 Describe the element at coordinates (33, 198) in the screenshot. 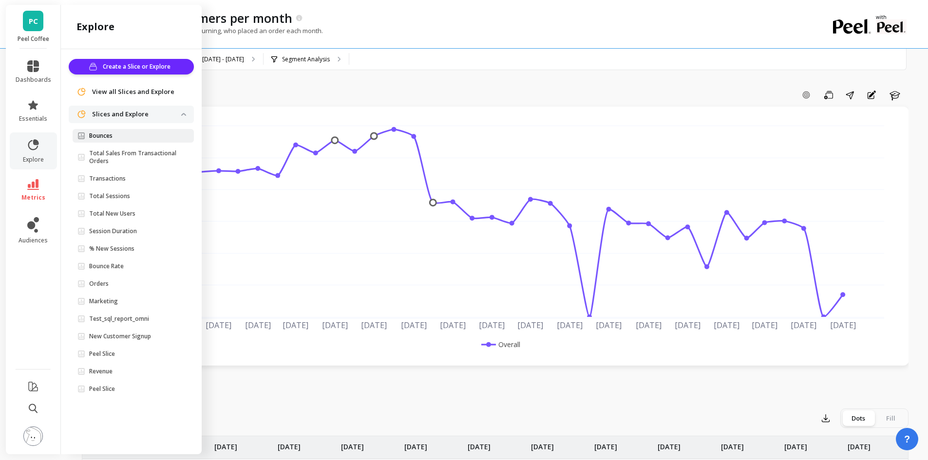

I see `span: metrics` at that location.